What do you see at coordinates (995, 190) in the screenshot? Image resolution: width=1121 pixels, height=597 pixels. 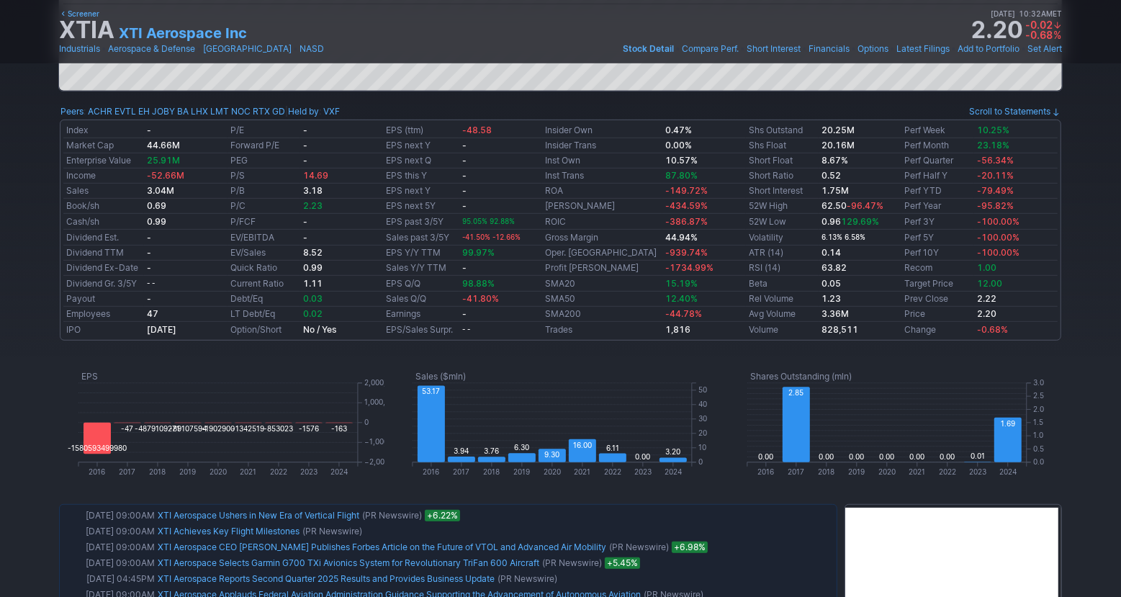 I see `span: -79.49%` at bounding box center [995, 190].